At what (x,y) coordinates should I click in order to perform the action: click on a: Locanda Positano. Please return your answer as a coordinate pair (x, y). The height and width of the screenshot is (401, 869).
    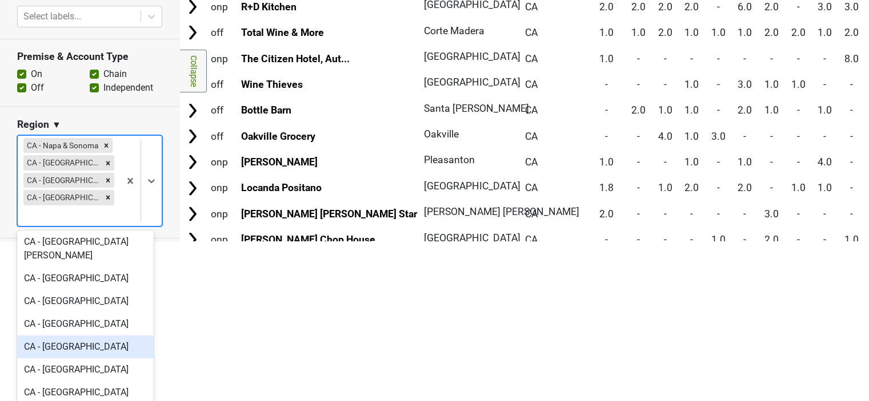
    Looking at the image, I should click on (281, 188).